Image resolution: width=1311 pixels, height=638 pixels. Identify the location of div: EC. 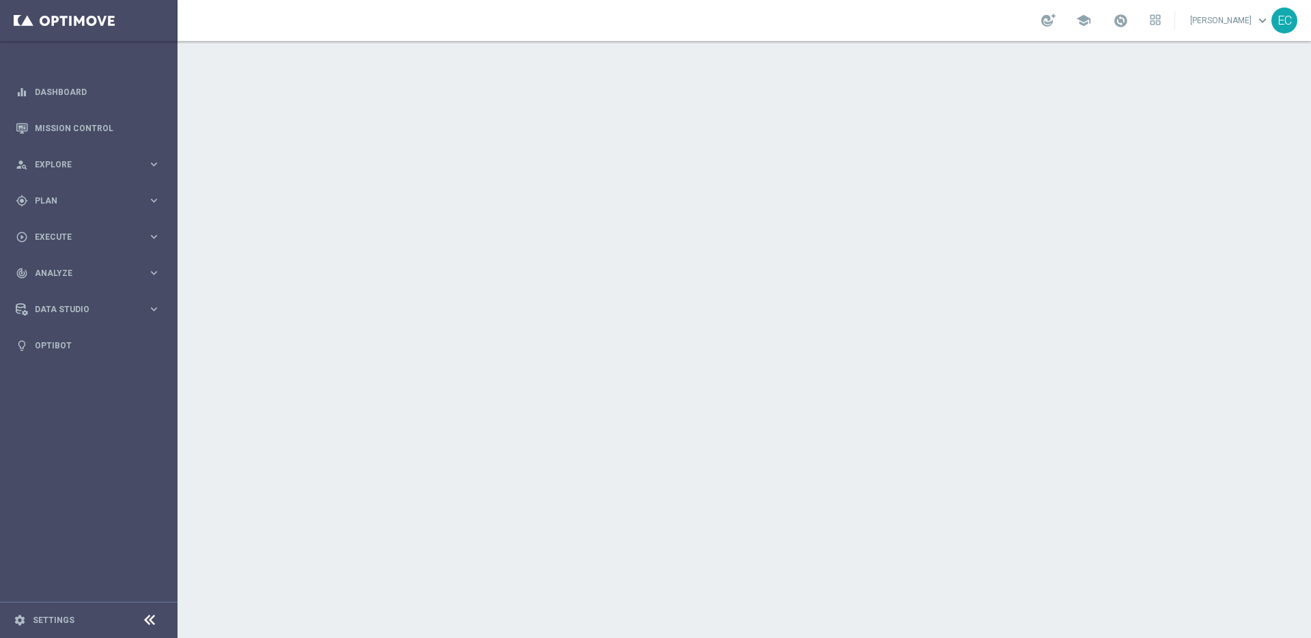
(1284, 20).